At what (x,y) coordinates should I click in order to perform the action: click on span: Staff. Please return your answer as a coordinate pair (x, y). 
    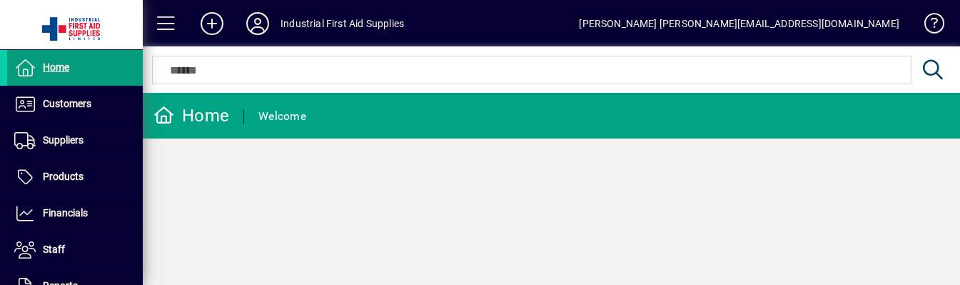
    Looking at the image, I should click on (54, 249).